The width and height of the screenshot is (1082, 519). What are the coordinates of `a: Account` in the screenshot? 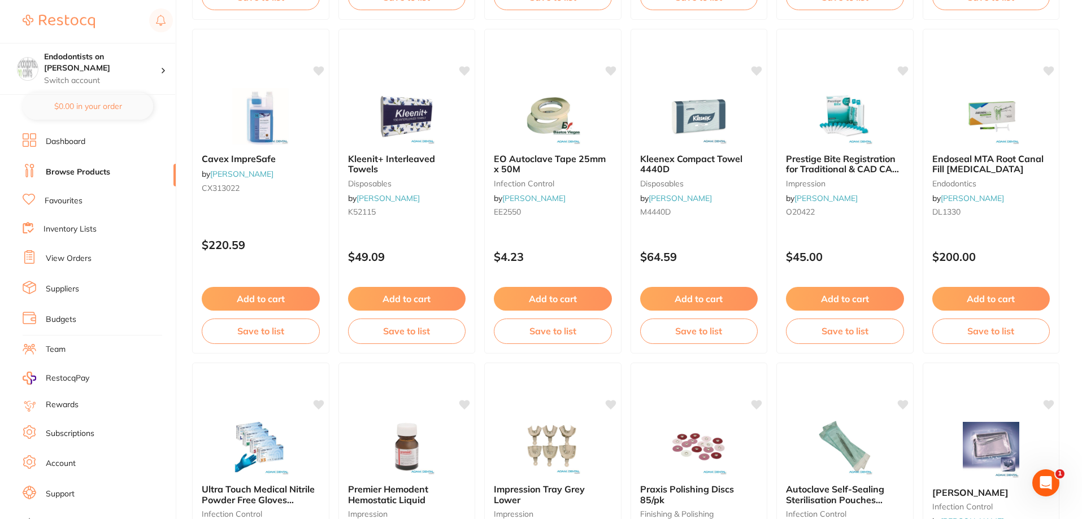 It's located at (60, 464).